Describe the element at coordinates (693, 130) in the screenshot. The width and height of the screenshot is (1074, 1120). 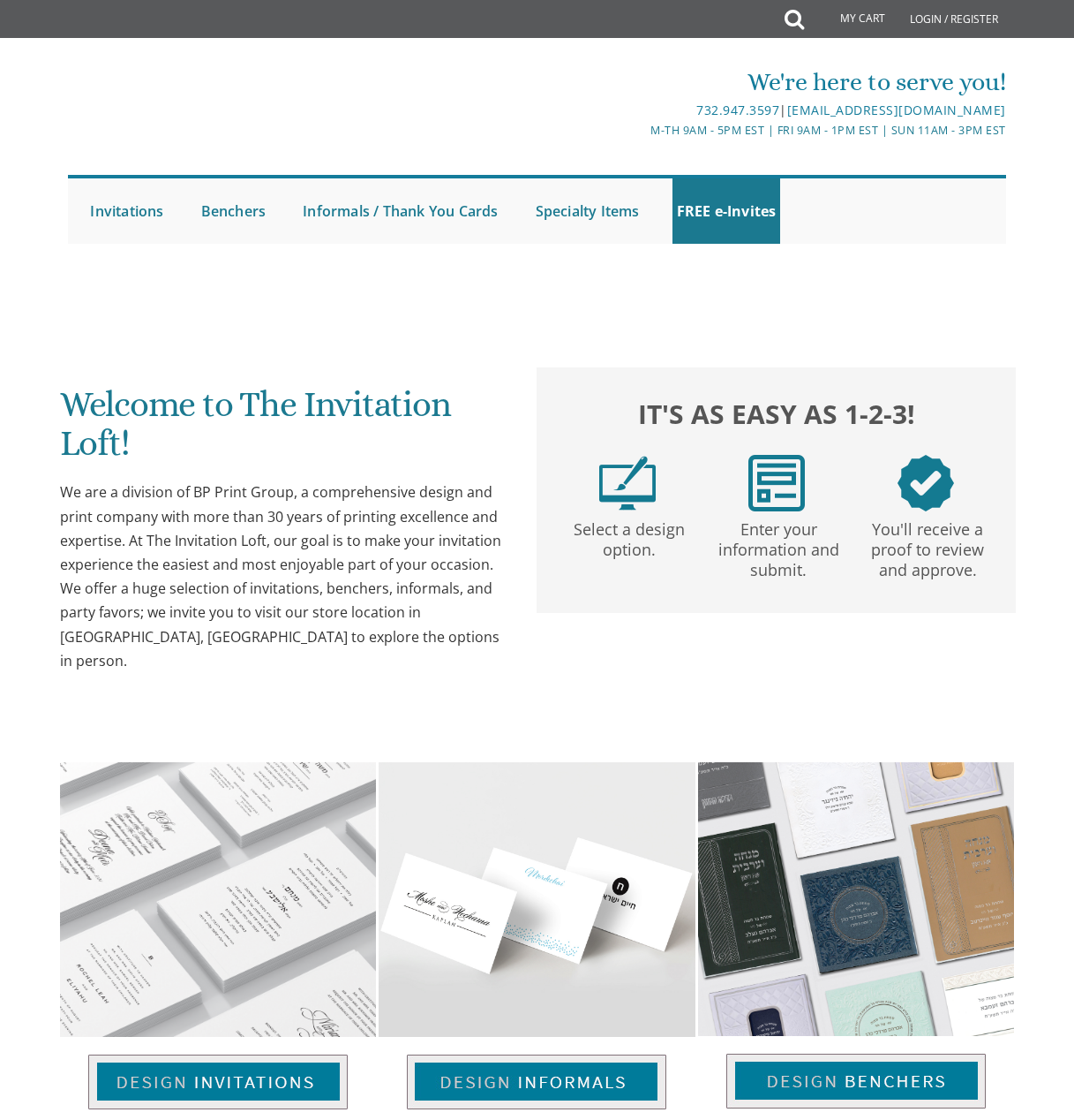
I see `div: M-Th 9am - 5pm EST | Fri 9am - 1pm EST | Sun 11am - 3pm EST` at that location.